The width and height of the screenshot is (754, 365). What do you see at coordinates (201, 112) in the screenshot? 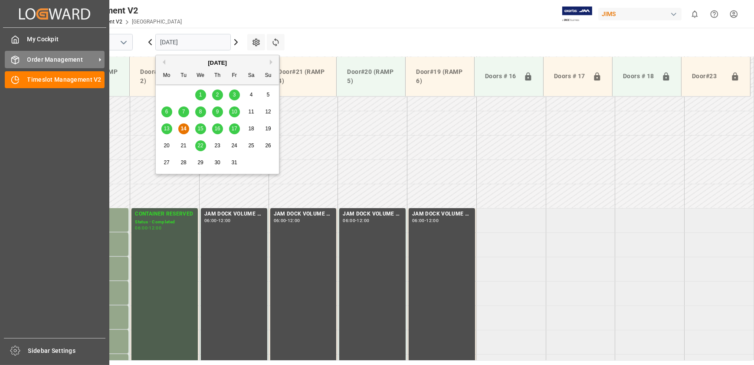
I see `div: Choose Wednesday, October 8th, 2025` at bounding box center [201, 112].